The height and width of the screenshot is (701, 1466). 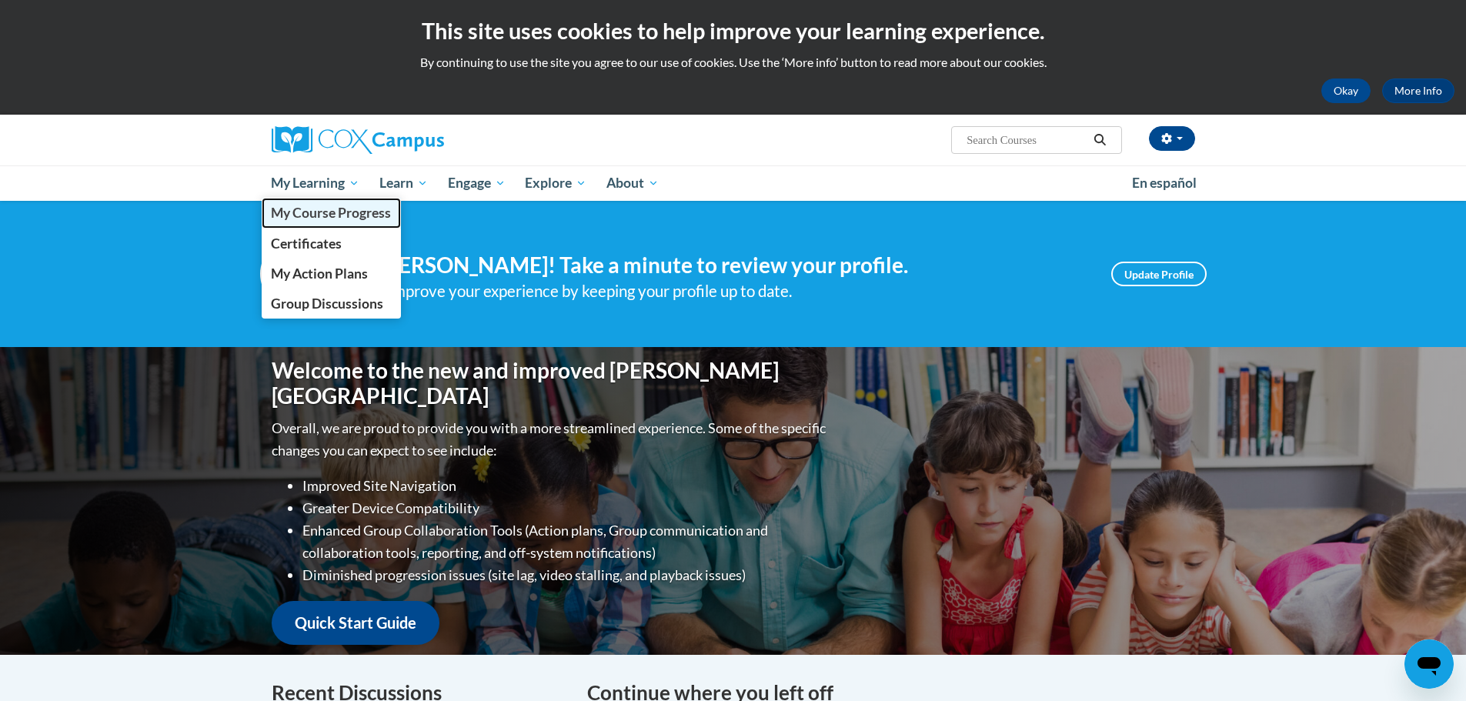 What do you see at coordinates (331, 212) in the screenshot?
I see `span: My Course Progress` at bounding box center [331, 212].